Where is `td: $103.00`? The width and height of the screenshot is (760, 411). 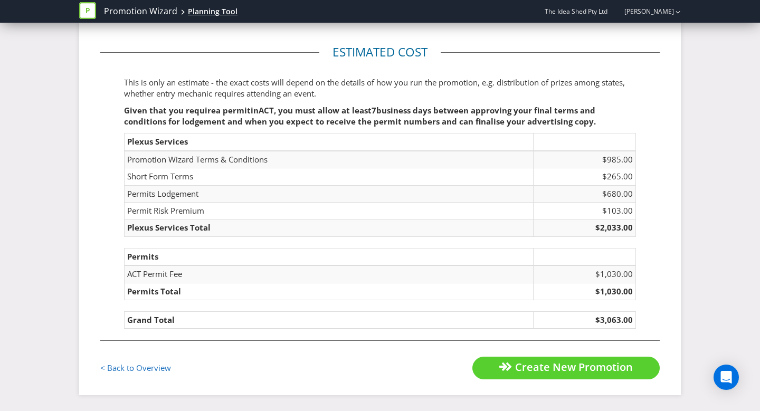 td: $103.00 is located at coordinates (585, 211).